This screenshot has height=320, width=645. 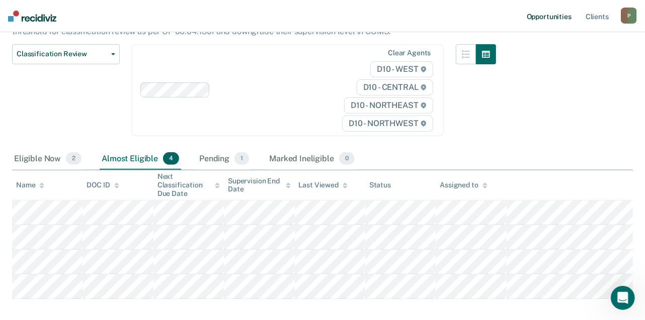 I want to click on div: Supervision End Date, so click(x=259, y=186).